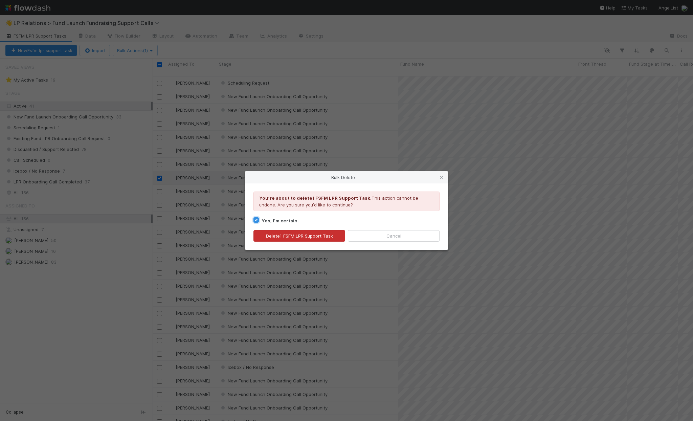 The width and height of the screenshot is (693, 421). I want to click on strong: Yes, I’m certain., so click(280, 221).